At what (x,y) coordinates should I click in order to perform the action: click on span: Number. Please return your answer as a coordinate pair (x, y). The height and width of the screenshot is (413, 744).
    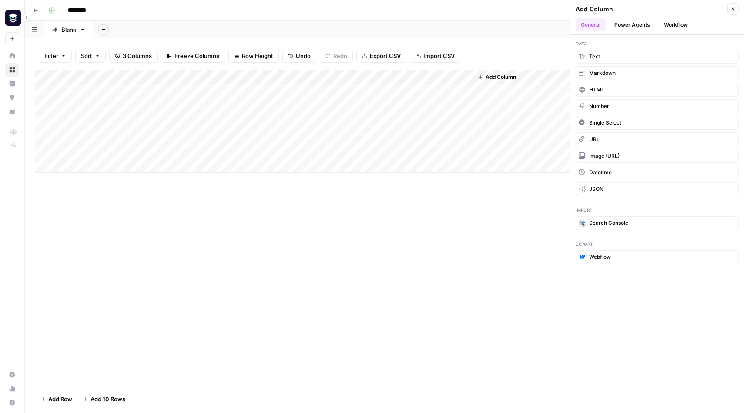
    Looking at the image, I should click on (600, 106).